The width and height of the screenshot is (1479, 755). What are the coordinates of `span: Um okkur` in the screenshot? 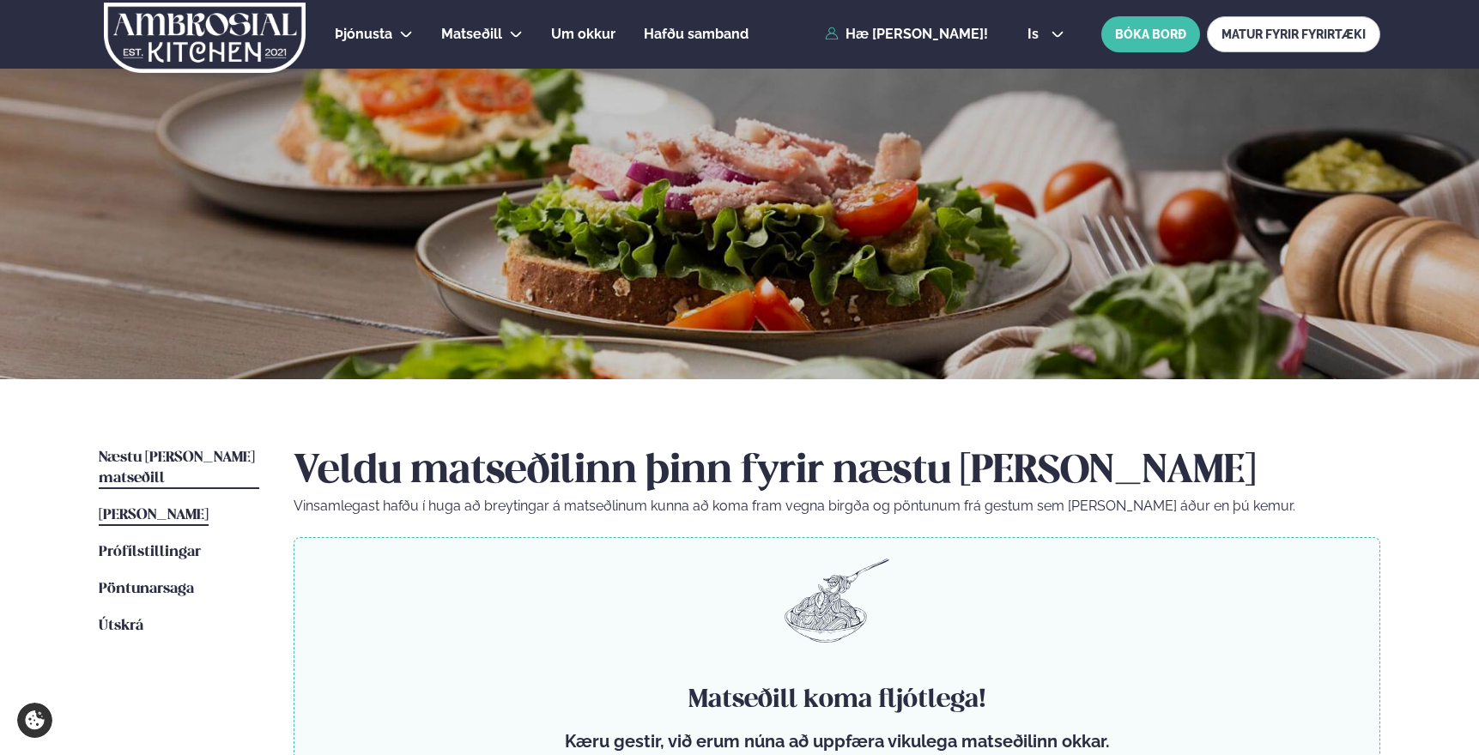 It's located at (583, 33).